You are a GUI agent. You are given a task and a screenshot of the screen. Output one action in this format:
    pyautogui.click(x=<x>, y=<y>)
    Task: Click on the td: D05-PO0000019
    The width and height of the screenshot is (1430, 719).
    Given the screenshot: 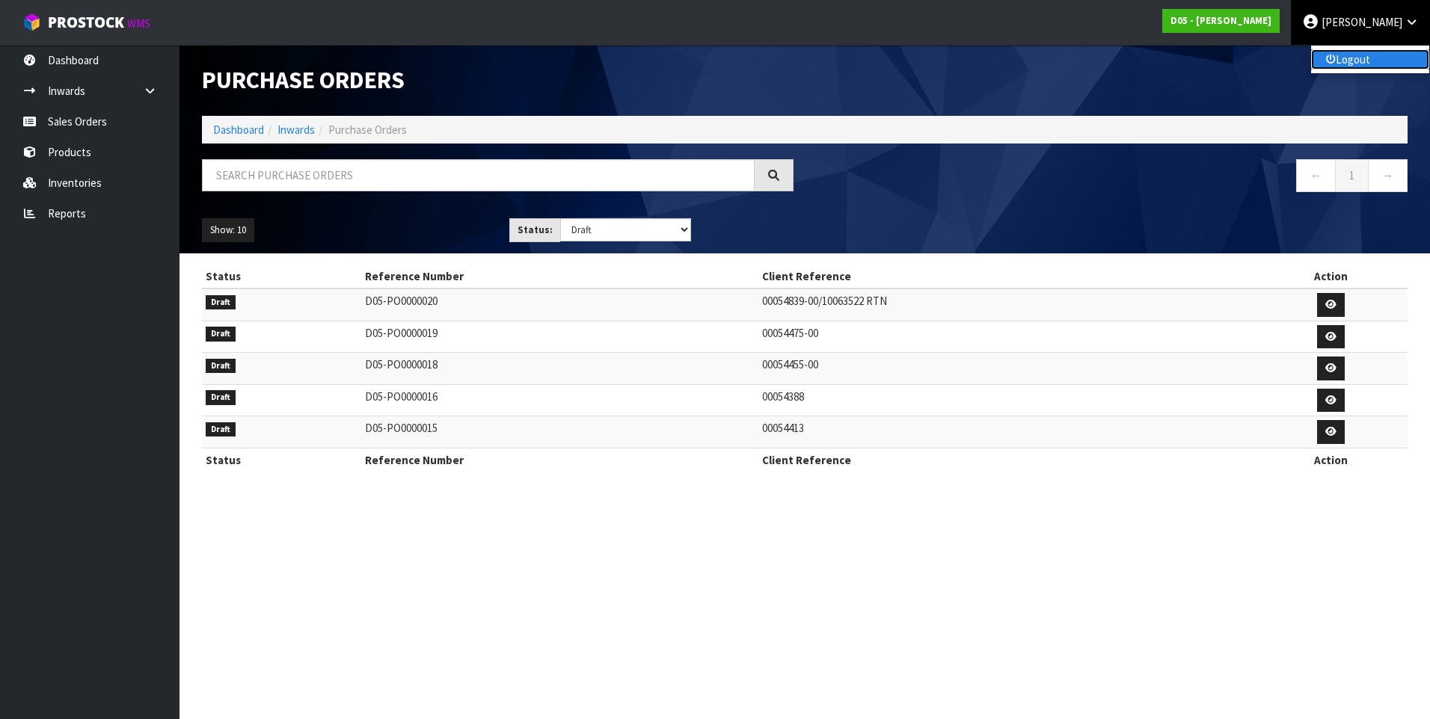 What is the action you would take?
    pyautogui.click(x=559, y=337)
    